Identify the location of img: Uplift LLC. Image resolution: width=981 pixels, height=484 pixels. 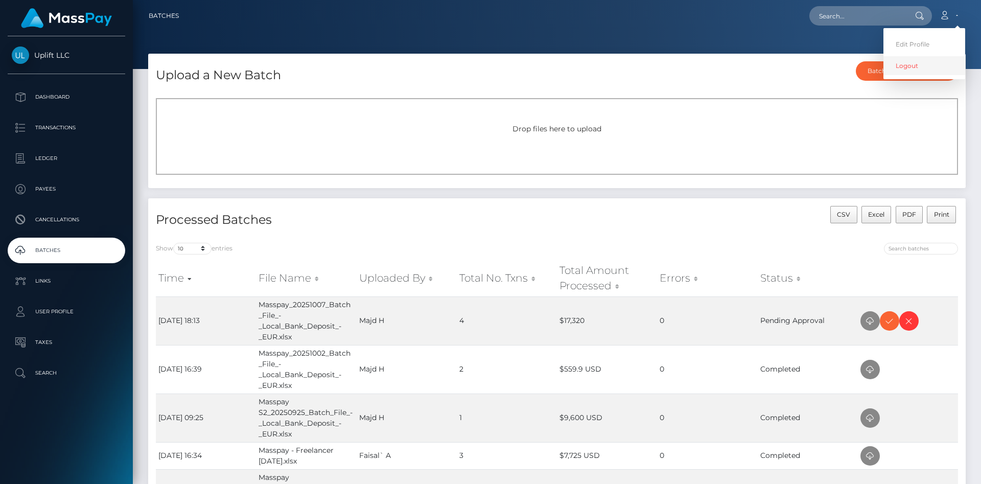
(20, 55).